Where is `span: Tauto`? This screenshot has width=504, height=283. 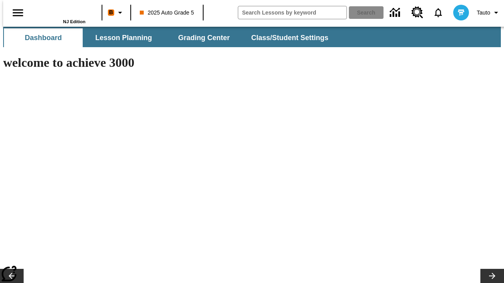
span: Tauto is located at coordinates (483, 13).